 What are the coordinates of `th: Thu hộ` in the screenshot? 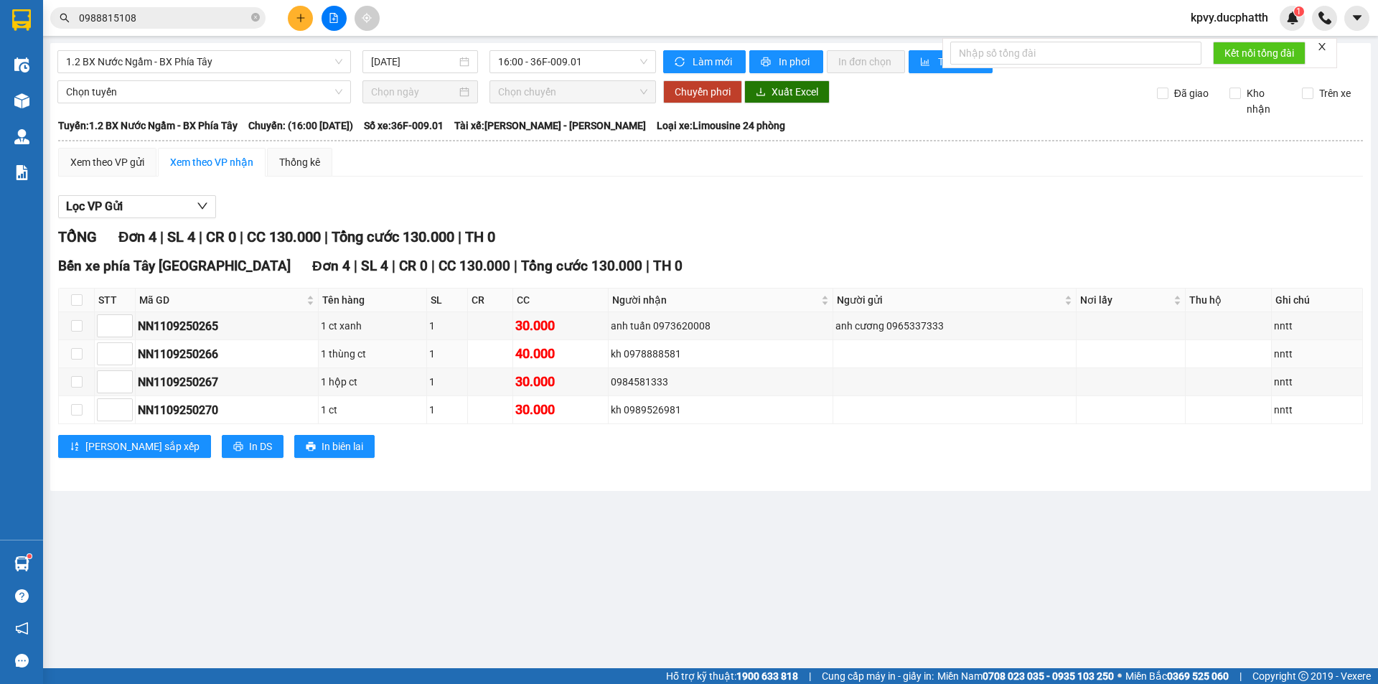 It's located at (1228, 300).